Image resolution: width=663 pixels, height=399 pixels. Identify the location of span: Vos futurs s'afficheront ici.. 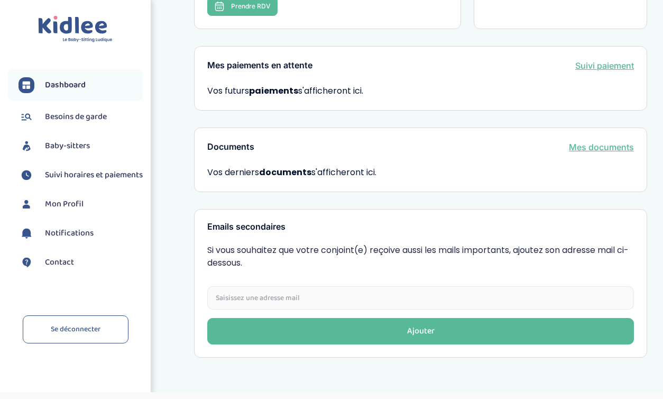
(285, 90).